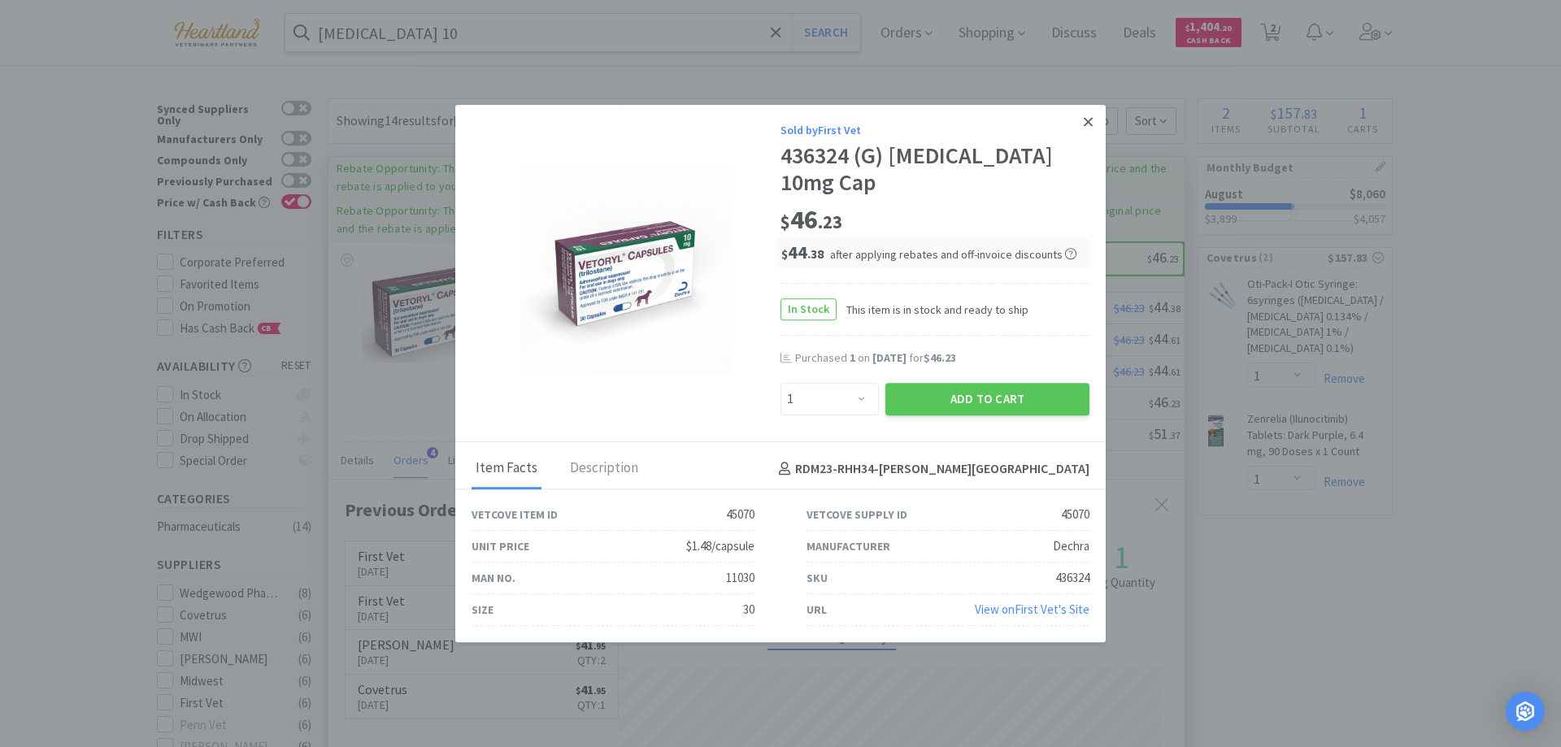 The height and width of the screenshot is (747, 1561). What do you see at coordinates (1032, 609) in the screenshot?
I see `a: View onFirst Vet's Site` at bounding box center [1032, 609].